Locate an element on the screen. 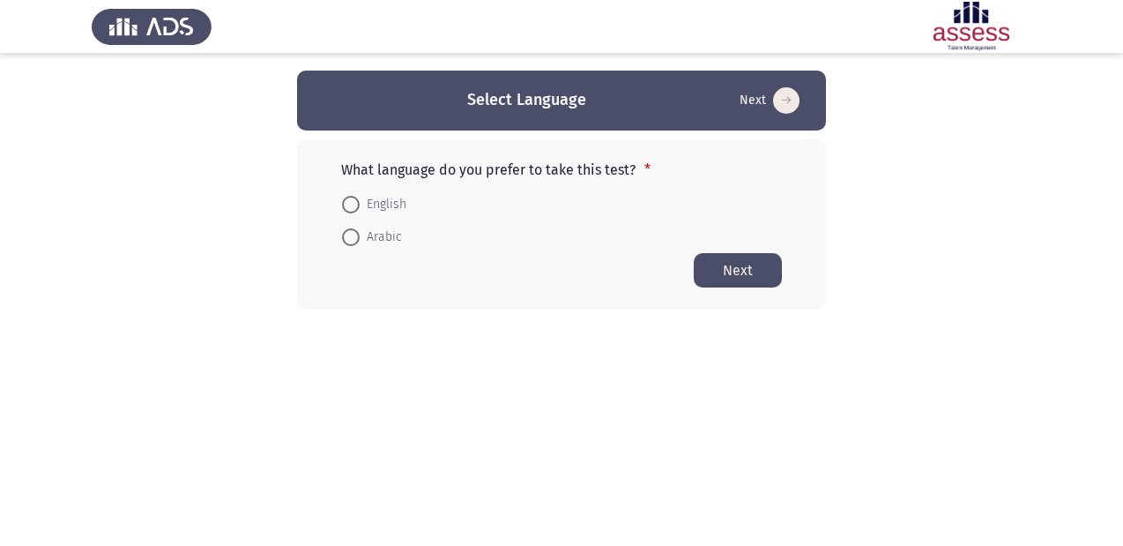 This screenshot has width=1123, height=546. span: English is located at coordinates (383, 205).